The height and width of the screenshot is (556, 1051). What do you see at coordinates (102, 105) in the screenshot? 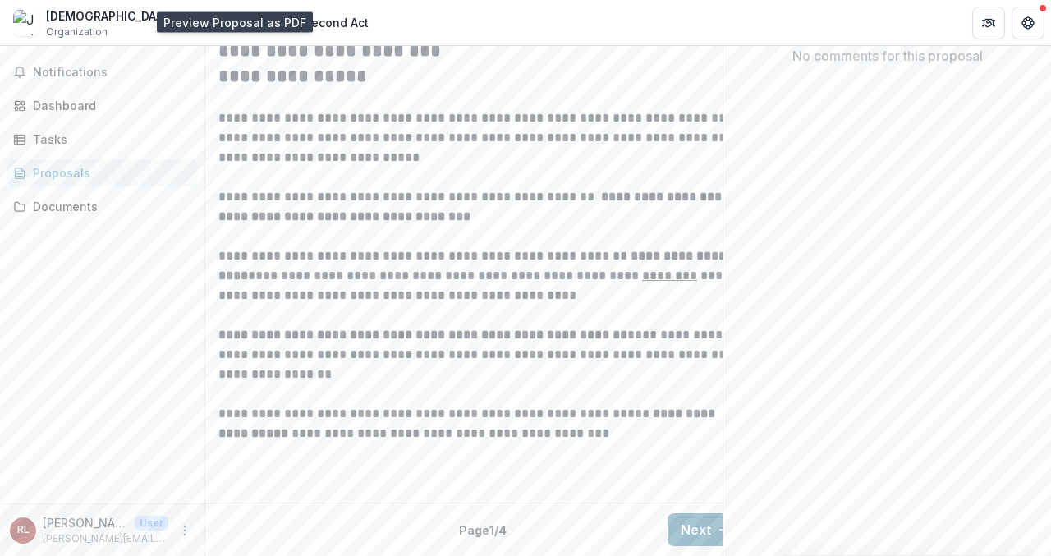
I see `a: Dashboard` at bounding box center [102, 105].